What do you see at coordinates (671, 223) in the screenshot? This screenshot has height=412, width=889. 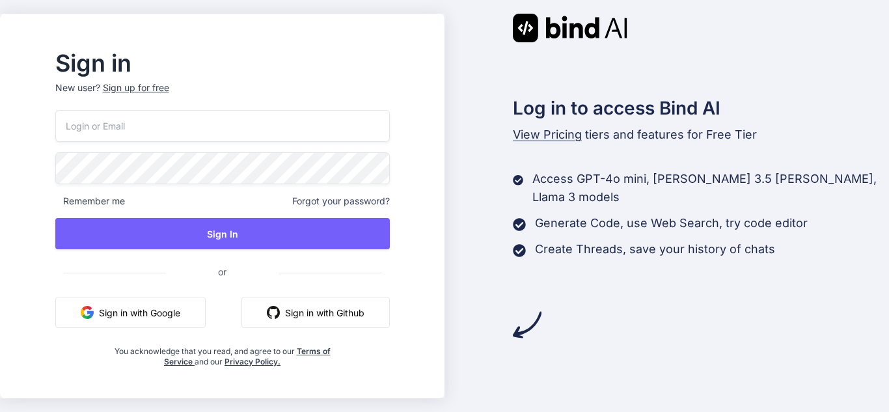 I see `p: Generate Code, use Web Search, try code editor` at bounding box center [671, 223].